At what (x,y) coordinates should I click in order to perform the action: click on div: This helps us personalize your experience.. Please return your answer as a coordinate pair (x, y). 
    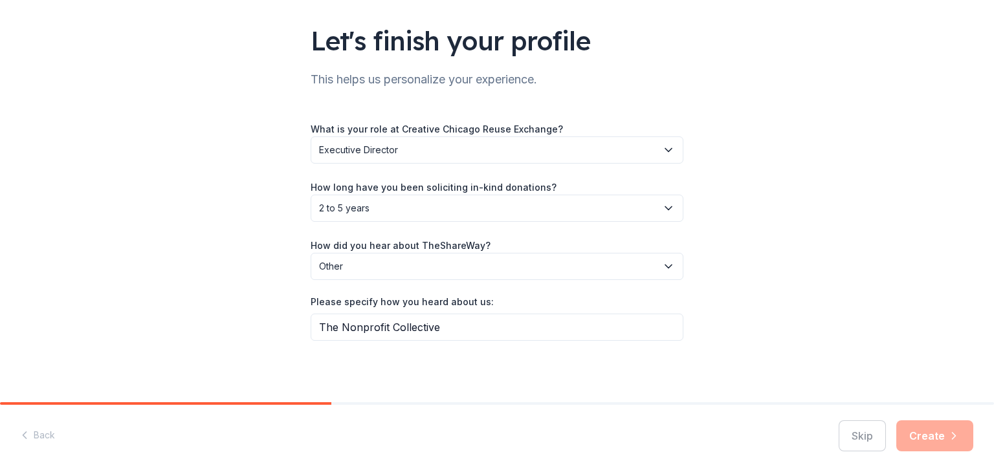
    Looking at the image, I should click on (497, 80).